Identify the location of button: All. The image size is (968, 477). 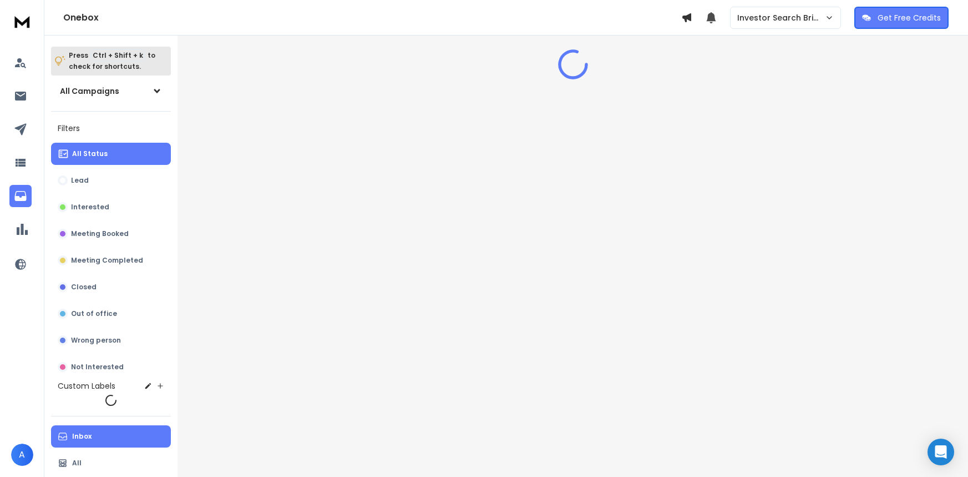
(111, 463).